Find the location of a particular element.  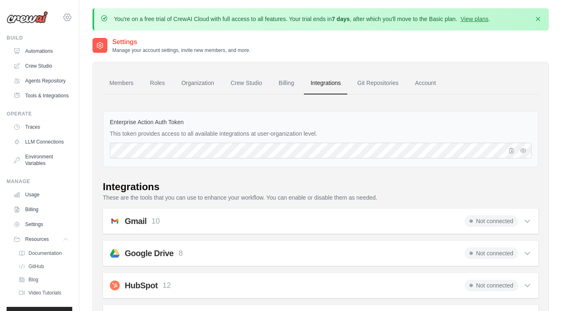

a: Organization is located at coordinates (197, 83).